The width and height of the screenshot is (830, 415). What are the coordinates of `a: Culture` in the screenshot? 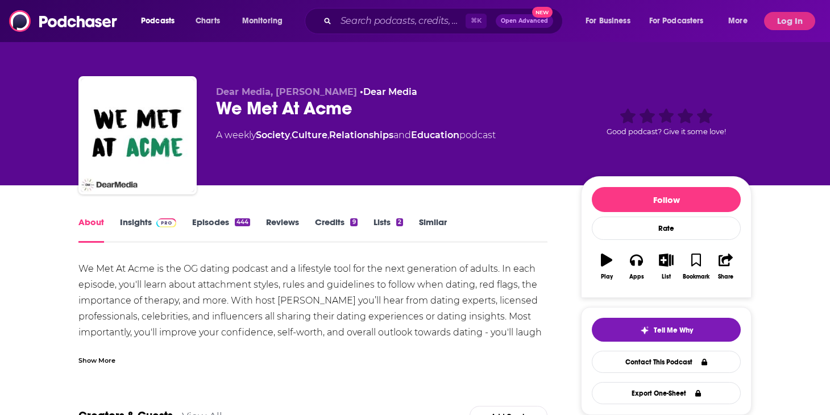 It's located at (309, 135).